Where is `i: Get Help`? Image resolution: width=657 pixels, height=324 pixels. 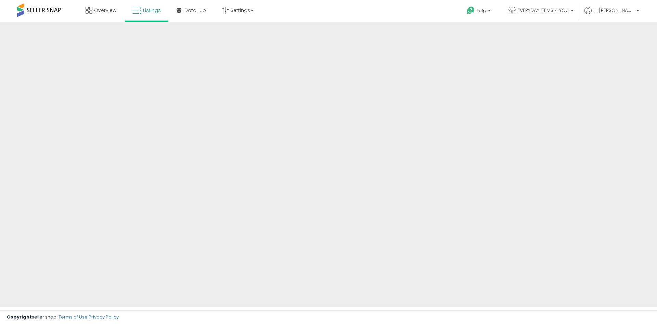 i: Get Help is located at coordinates (471, 10).